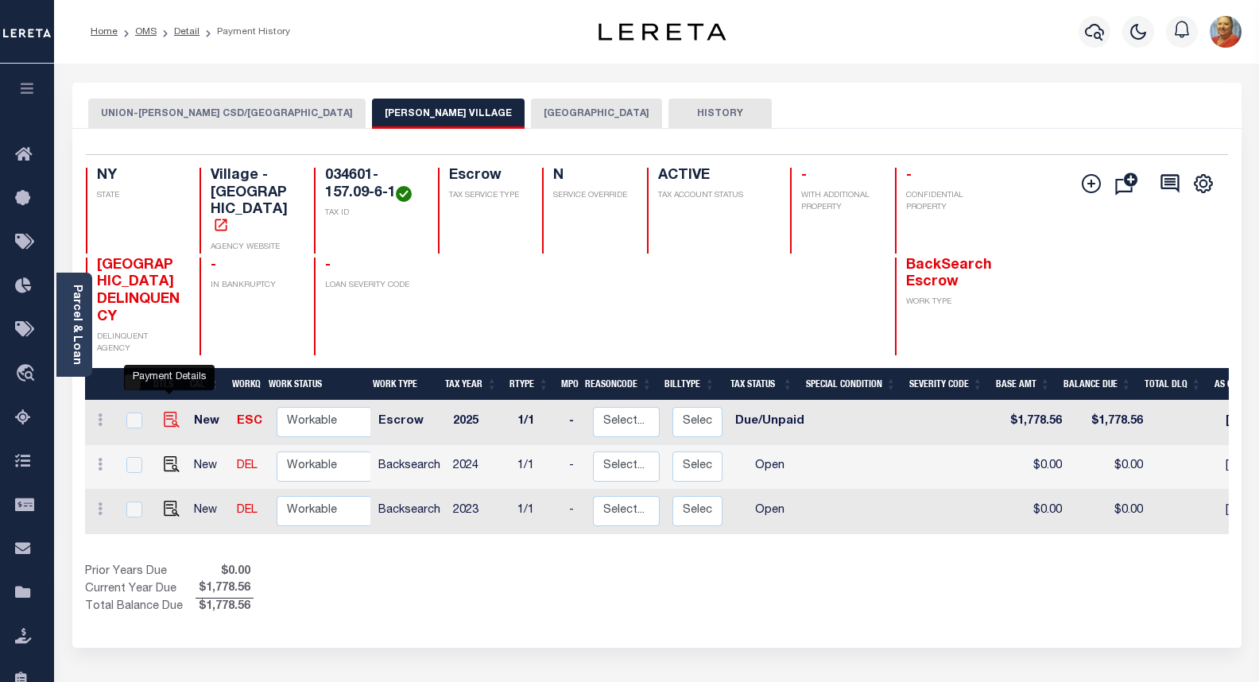 Image resolution: width=1259 pixels, height=682 pixels. Describe the element at coordinates (372, 285) in the screenshot. I see `p: LOAN SEVERITY CODE` at that location.